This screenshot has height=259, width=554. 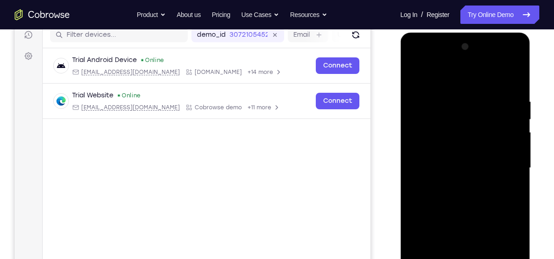 What do you see at coordinates (189, 15) in the screenshot?
I see `a: About us` at bounding box center [189, 15].